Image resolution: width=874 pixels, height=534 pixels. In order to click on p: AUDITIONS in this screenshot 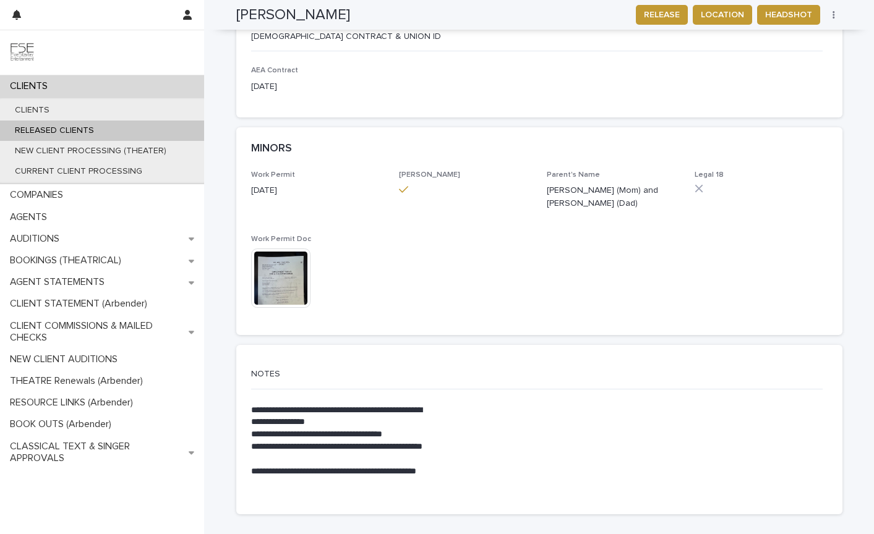, I will do `click(37, 239)`.